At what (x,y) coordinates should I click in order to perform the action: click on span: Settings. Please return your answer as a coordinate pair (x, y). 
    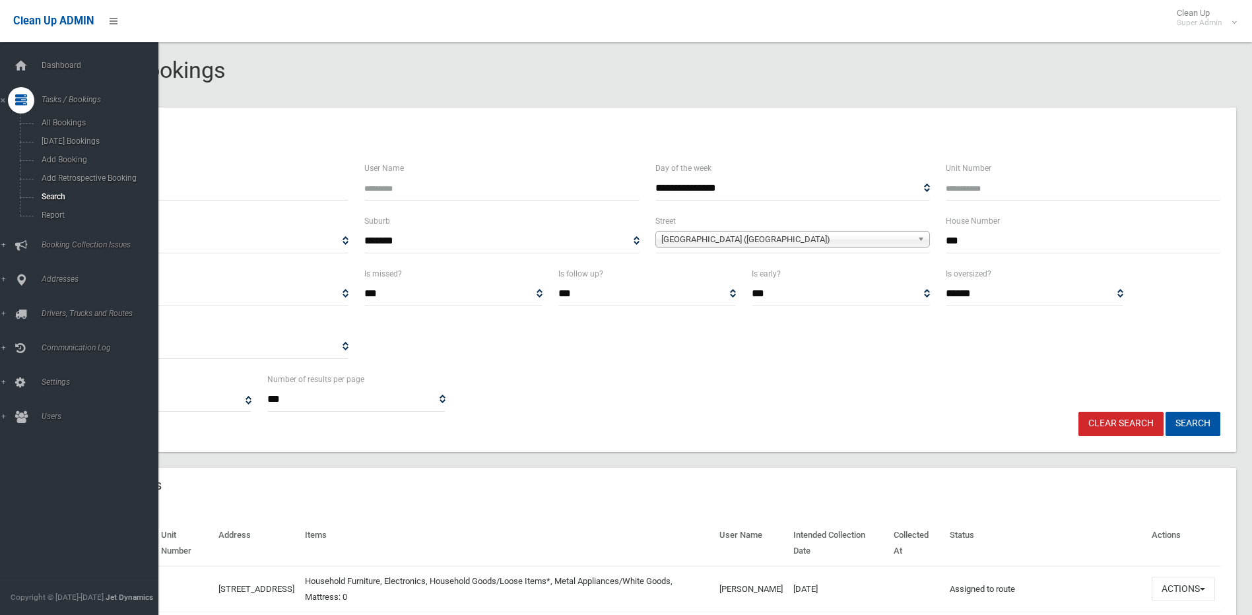
    Looking at the image, I should click on (103, 382).